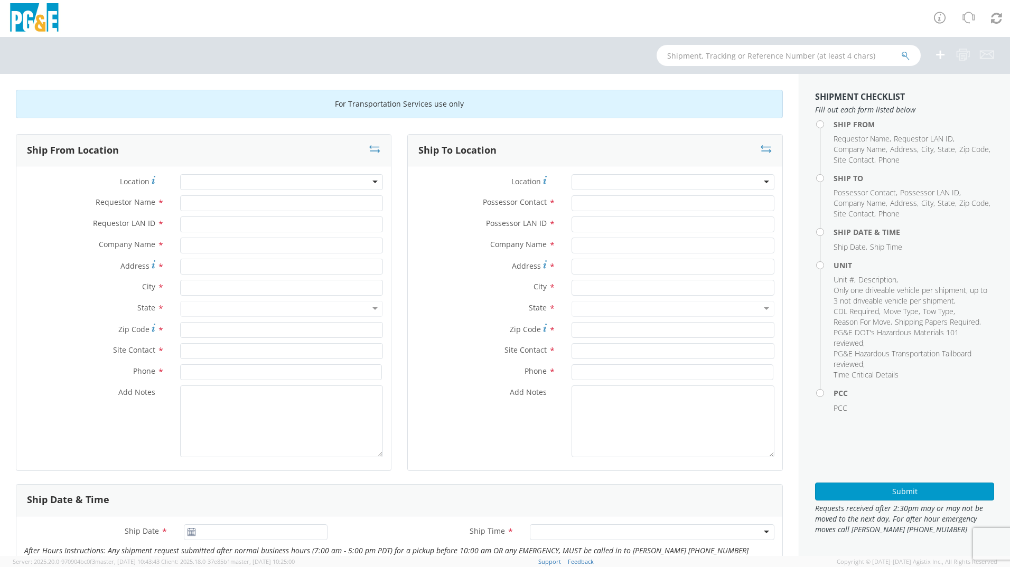 The height and width of the screenshot is (567, 1010). What do you see at coordinates (549, 561) in the screenshot?
I see `a: Support` at bounding box center [549, 561].